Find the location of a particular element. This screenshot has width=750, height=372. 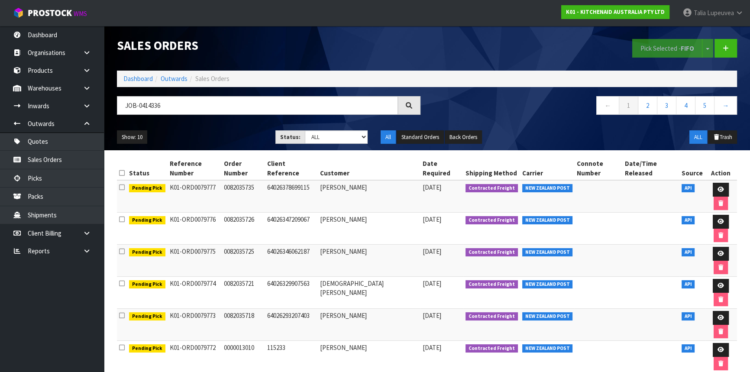

span: Talia is located at coordinates (700, 13).